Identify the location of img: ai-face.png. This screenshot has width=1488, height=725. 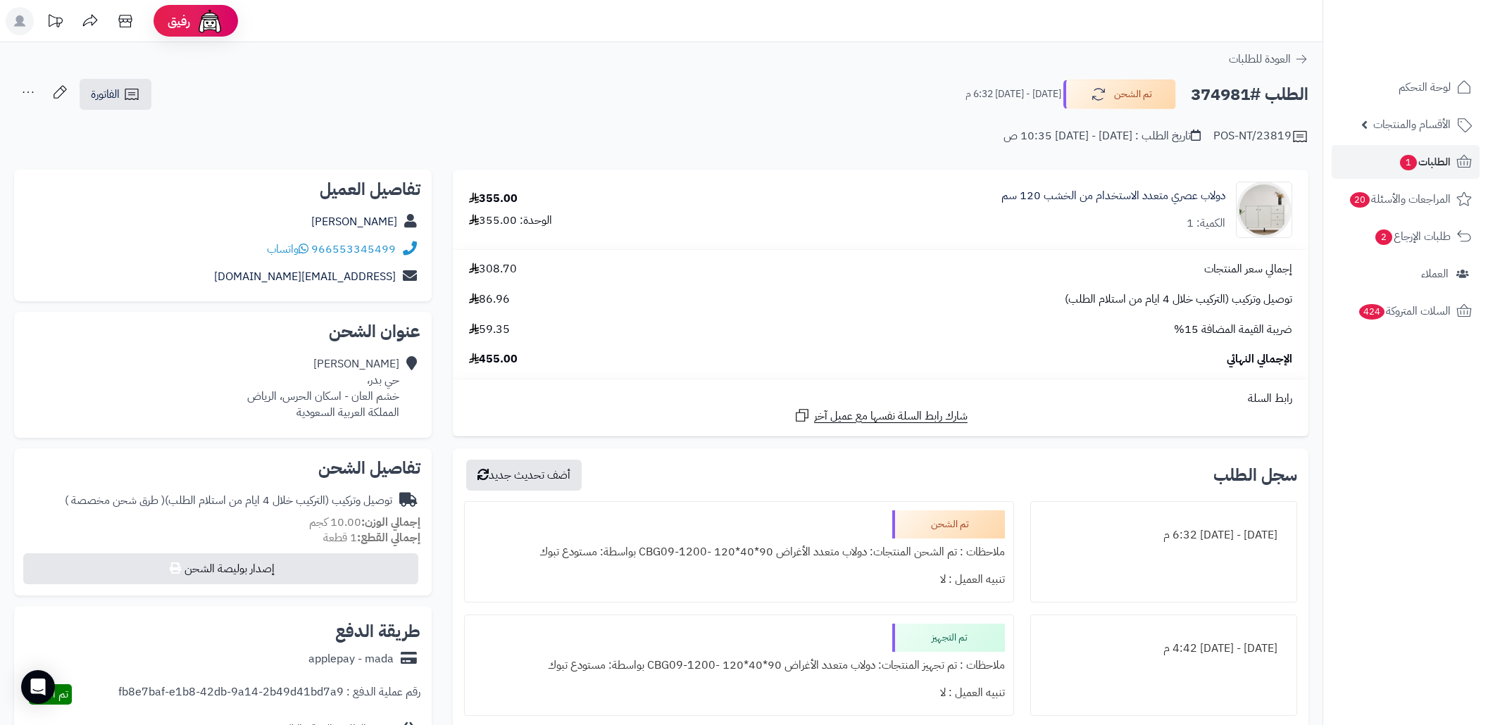
(210, 21).